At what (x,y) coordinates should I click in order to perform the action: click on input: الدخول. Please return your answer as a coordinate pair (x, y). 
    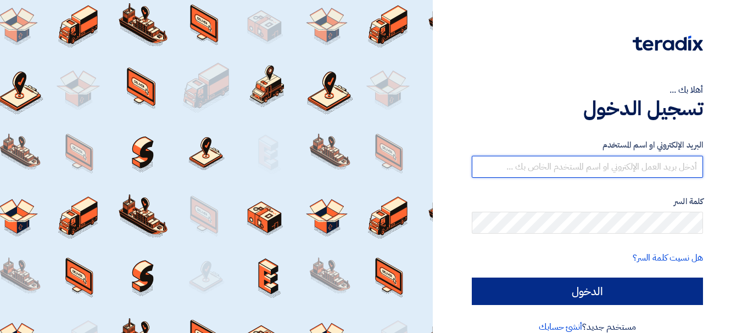
    Looking at the image, I should click on (587, 292).